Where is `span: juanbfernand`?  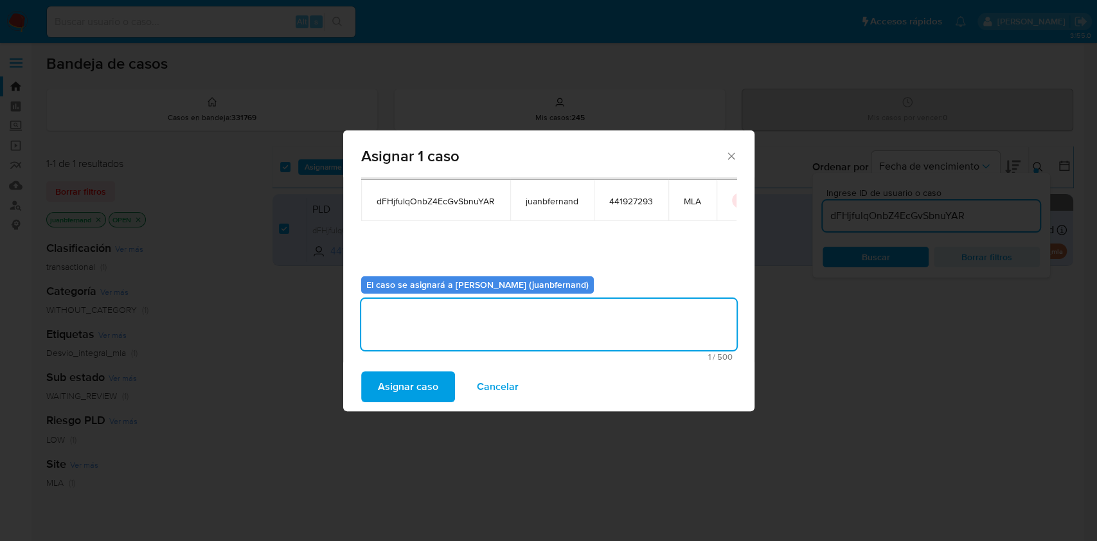 span: juanbfernand is located at coordinates (552, 201).